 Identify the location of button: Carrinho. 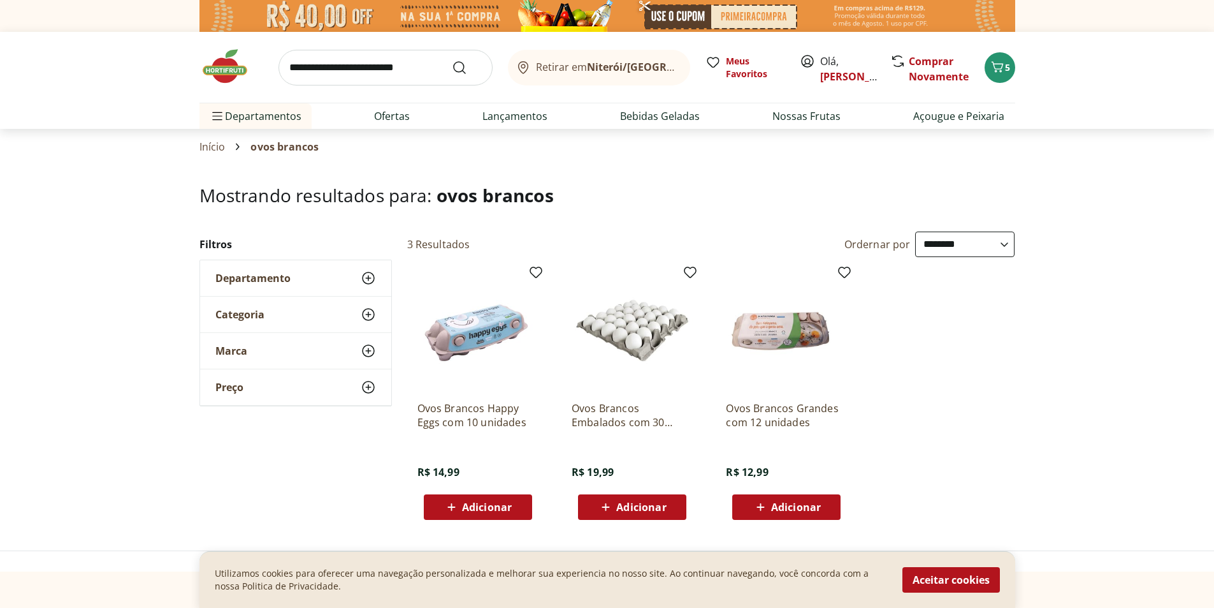
(1000, 68).